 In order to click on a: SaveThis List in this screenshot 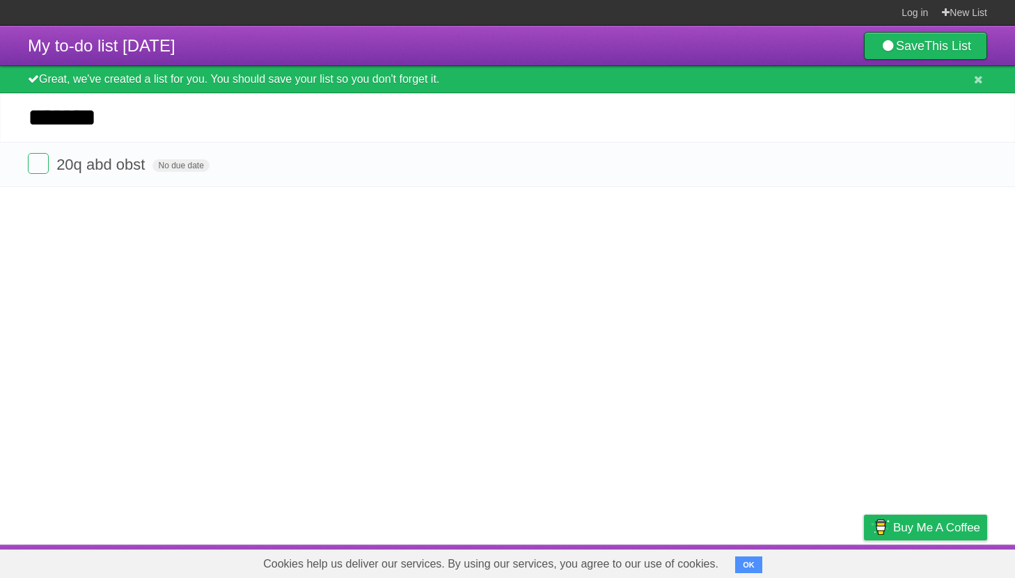, I will do `click(925, 46)`.